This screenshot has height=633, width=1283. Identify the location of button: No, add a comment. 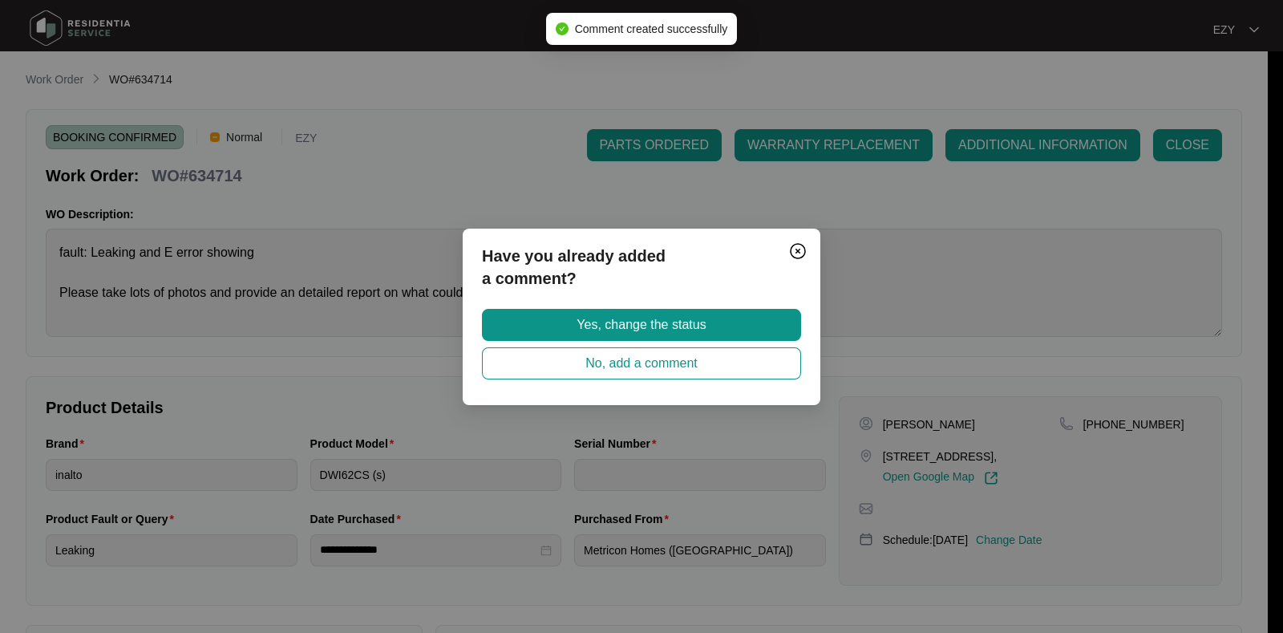
(642, 363).